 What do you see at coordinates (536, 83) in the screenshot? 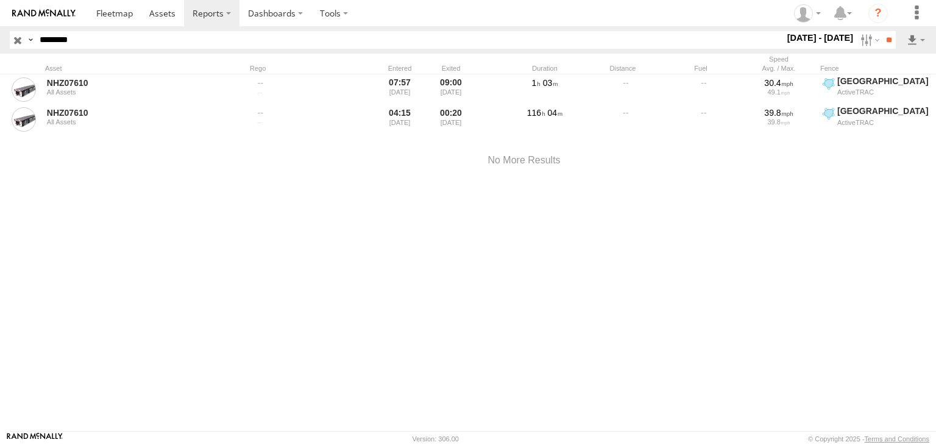
I see `span: 1` at bounding box center [536, 83].